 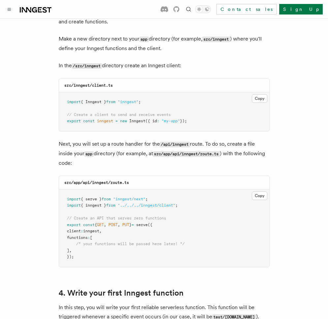 I want to click on span: "inngest", so click(x=128, y=102).